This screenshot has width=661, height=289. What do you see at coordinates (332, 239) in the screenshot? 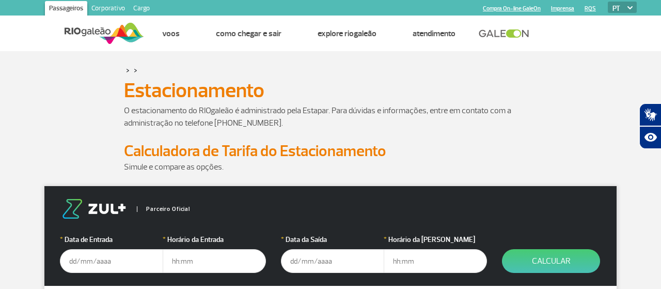
I see `label: Data da Saída` at bounding box center [332, 239].